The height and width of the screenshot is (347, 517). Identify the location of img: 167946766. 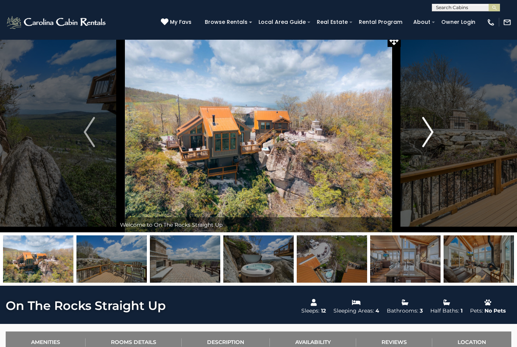
(406, 259).